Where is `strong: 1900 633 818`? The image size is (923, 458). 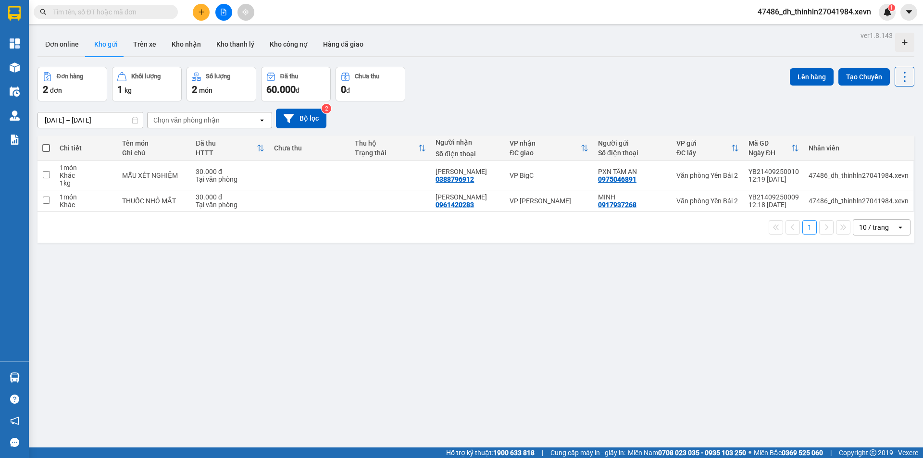
strong: 1900 633 818 is located at coordinates (514, 453).